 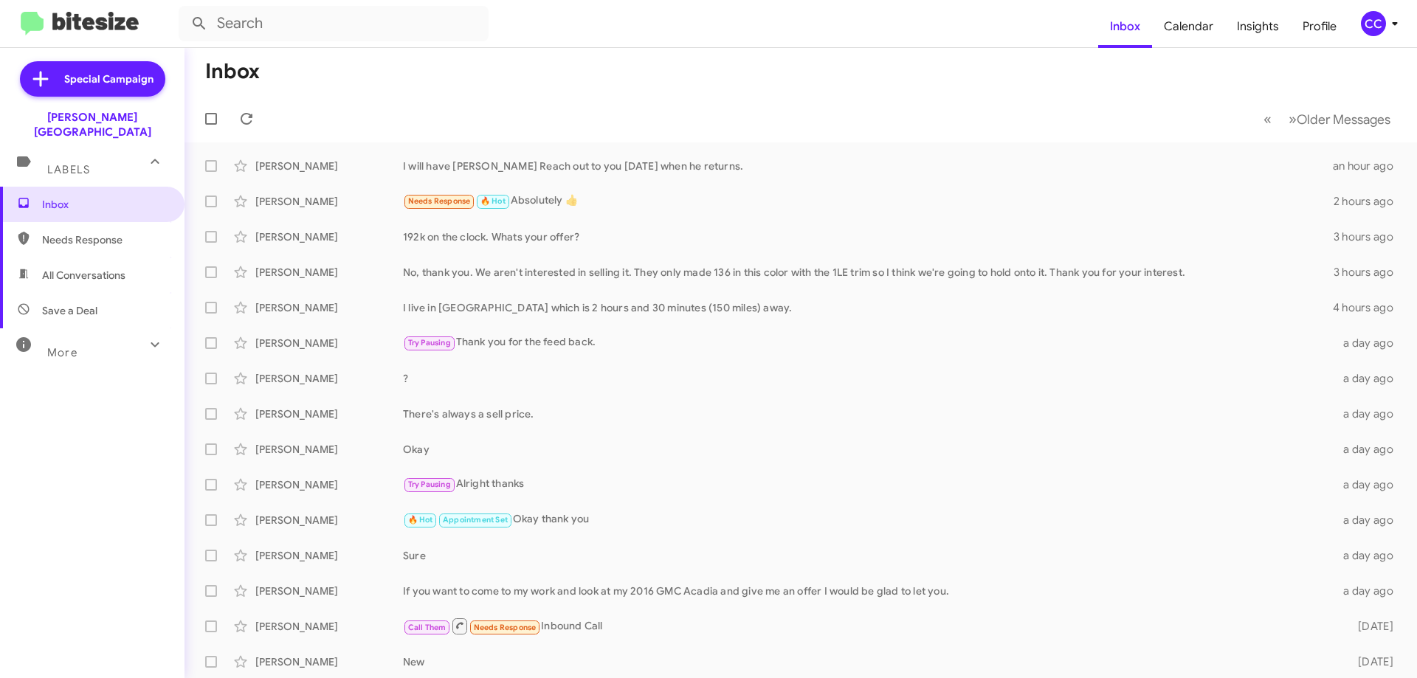 I want to click on span: Calendar, so click(x=1188, y=27).